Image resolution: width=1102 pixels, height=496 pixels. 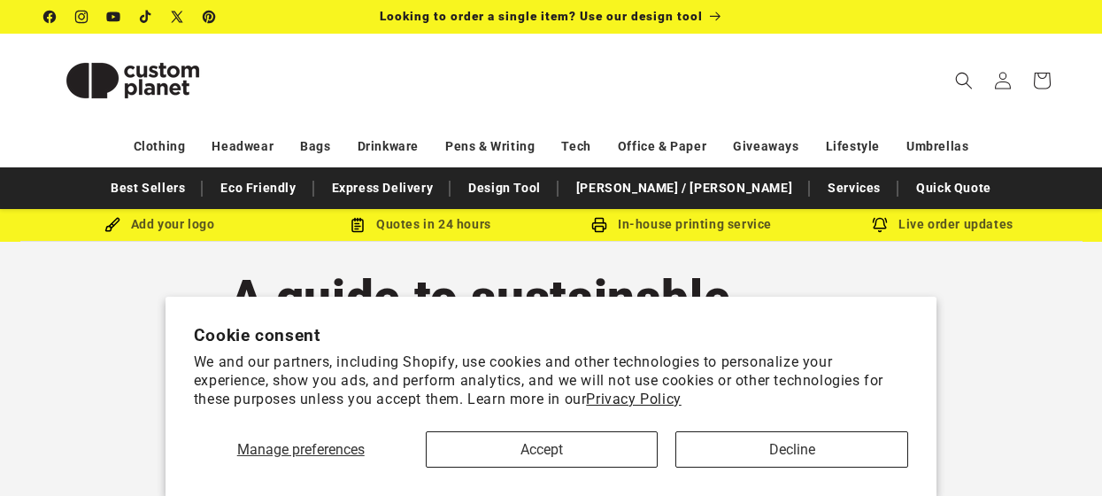 I want to click on img: Order updates, so click(x=880, y=225).